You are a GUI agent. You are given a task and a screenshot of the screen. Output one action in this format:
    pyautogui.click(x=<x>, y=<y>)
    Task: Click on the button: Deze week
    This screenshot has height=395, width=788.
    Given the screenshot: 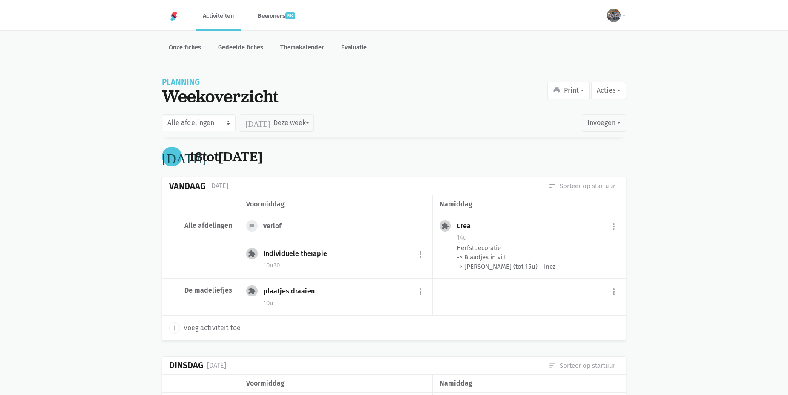 What is the action you would take?
    pyautogui.click(x=277, y=123)
    